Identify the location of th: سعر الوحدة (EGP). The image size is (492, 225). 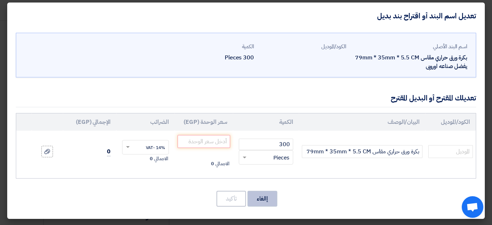
(204, 122).